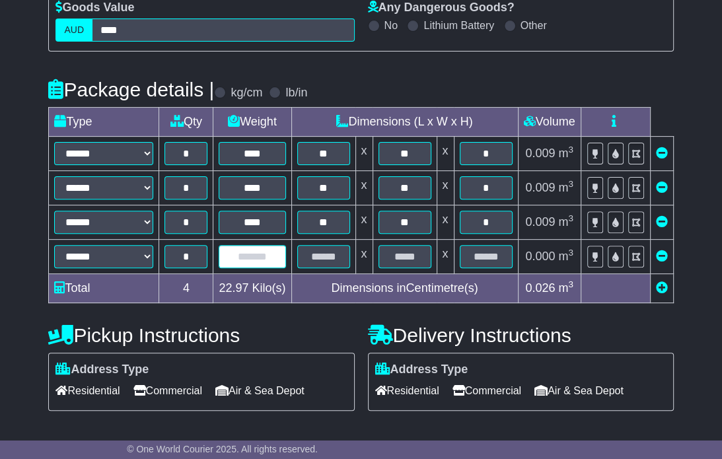 This screenshot has width=722, height=459. What do you see at coordinates (104, 122) in the screenshot?
I see `td: Type` at bounding box center [104, 122].